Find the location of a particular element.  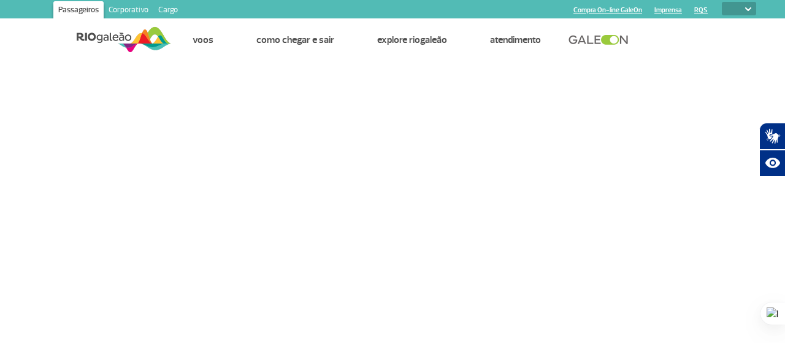

a: Cargo is located at coordinates (168, 11).